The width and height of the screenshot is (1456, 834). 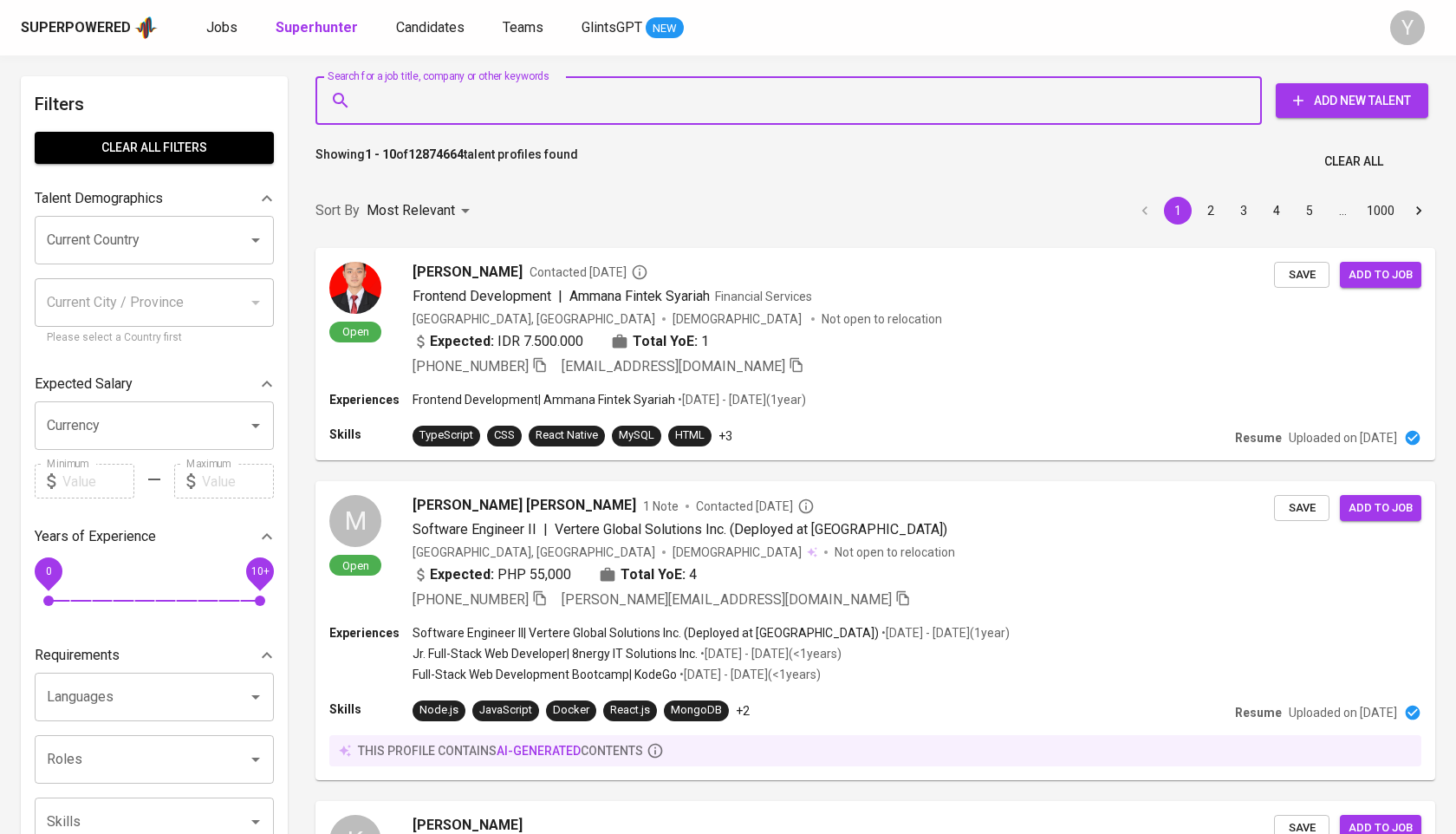 What do you see at coordinates (318, 28) in the screenshot?
I see `a: Superhunter` at bounding box center [318, 28].